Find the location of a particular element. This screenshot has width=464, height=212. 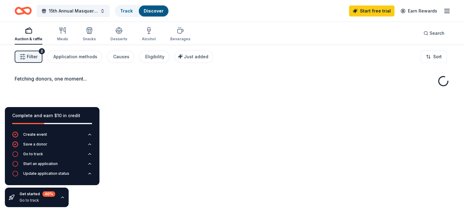

div: Fetching donors, one moment... is located at coordinates (232, 79).